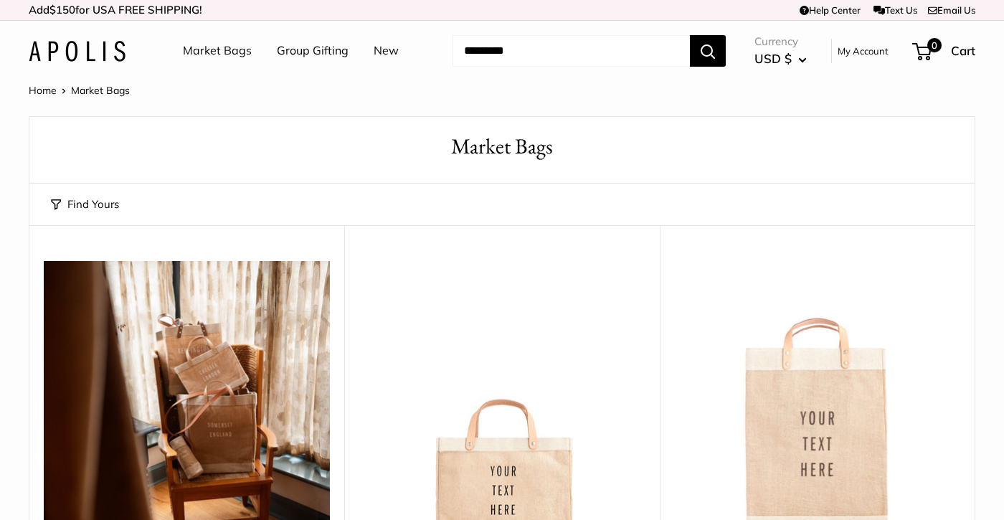  What do you see at coordinates (502, 146) in the screenshot?
I see `h1: Market Bags` at bounding box center [502, 146].